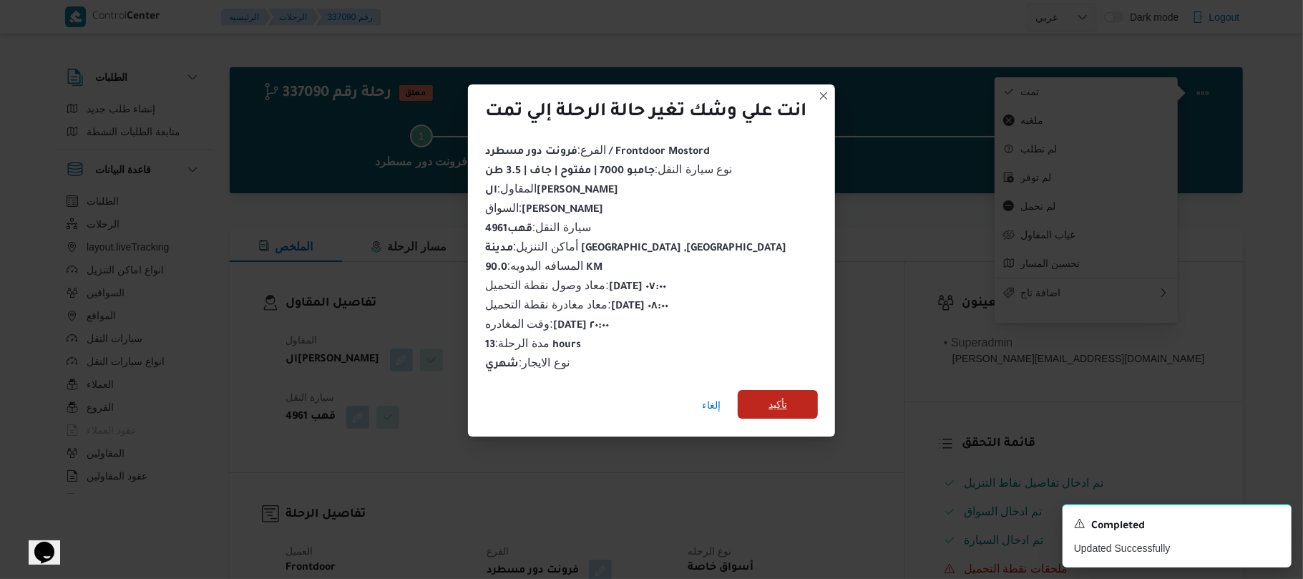  Describe the element at coordinates (533, 343) in the screenshot. I see `span: مدة الرحلة :` at that location.